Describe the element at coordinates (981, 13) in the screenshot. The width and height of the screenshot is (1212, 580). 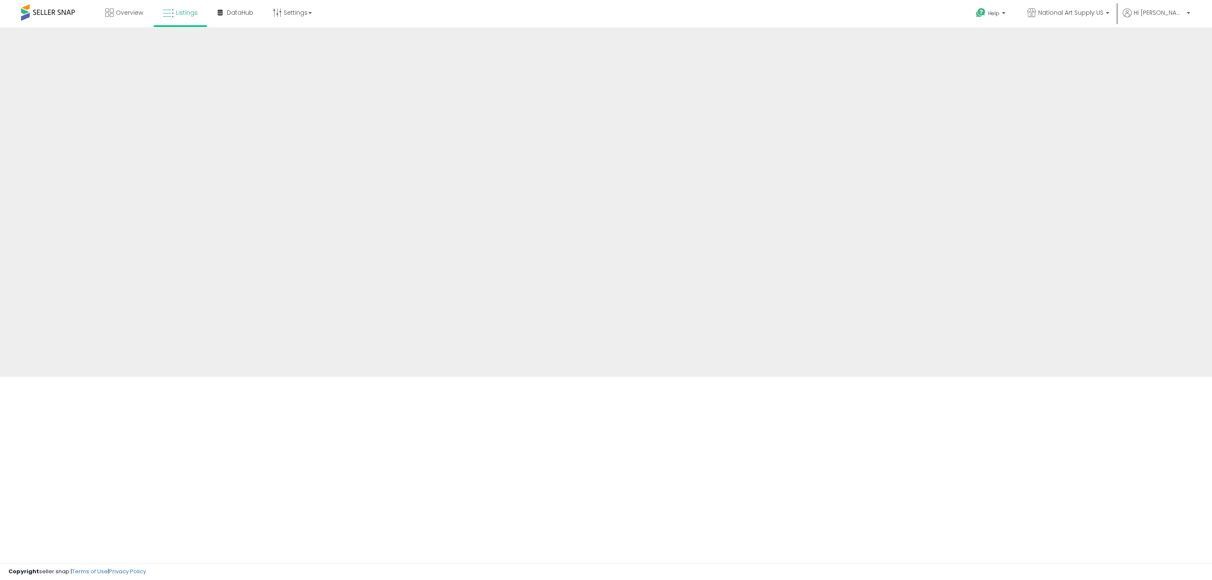
I see `i: Get Help` at that location.